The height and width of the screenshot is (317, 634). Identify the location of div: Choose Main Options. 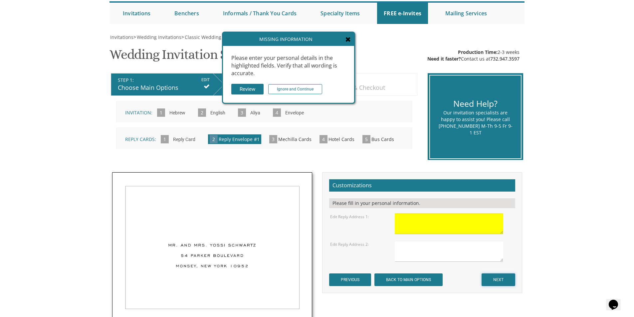
(164, 88).